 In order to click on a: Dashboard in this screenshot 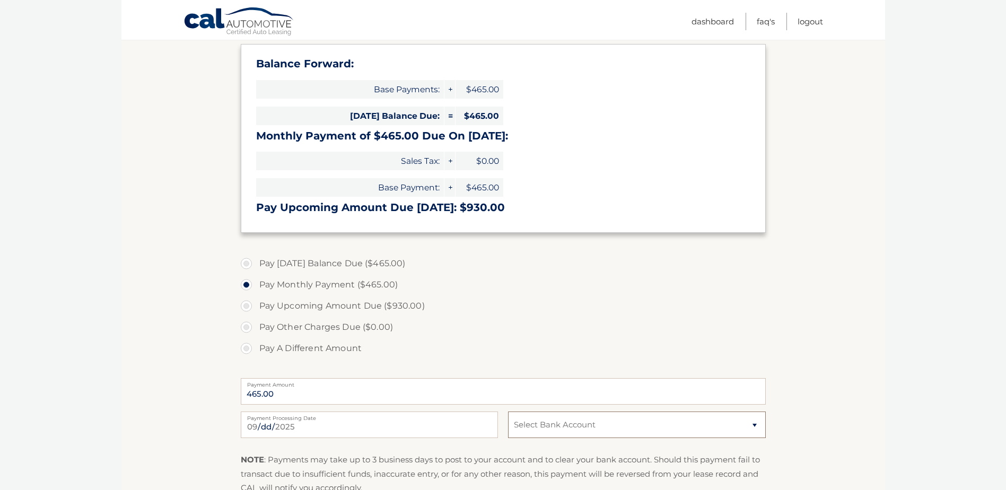, I will do `click(713, 21)`.